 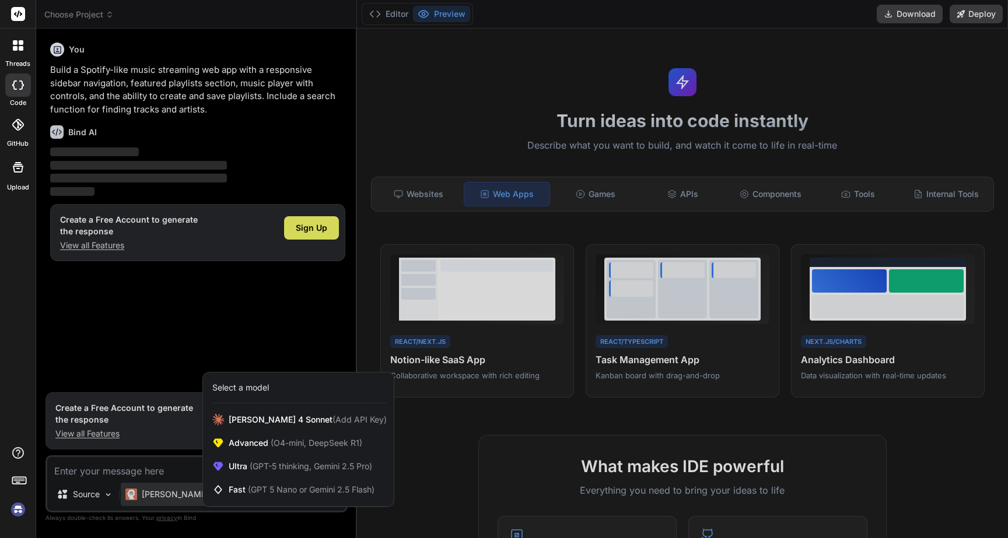 What do you see at coordinates (18, 510) in the screenshot?
I see `img: signin` at bounding box center [18, 510].